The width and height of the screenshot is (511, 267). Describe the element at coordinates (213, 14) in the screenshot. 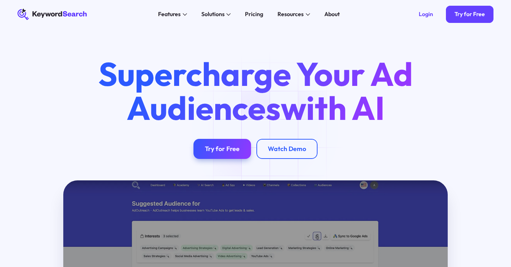

I see `div: Solutions` at that location.